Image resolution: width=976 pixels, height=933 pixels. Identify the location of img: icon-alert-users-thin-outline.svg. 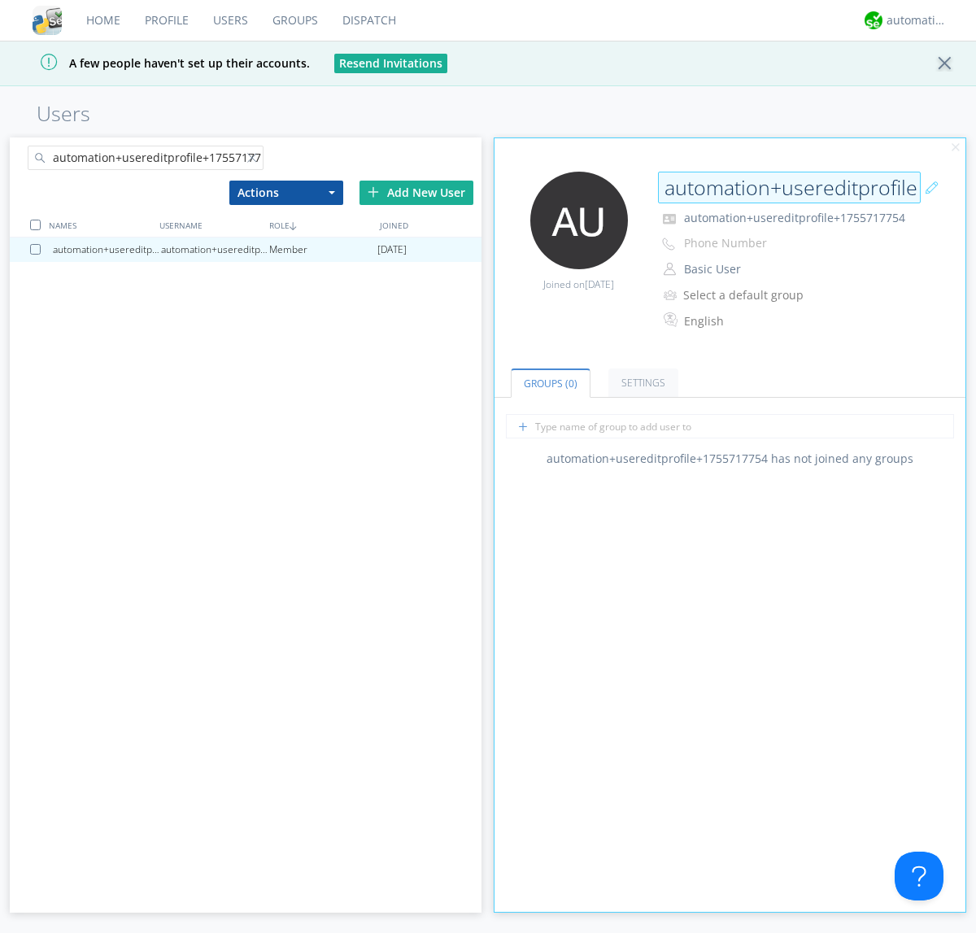
(671, 294).